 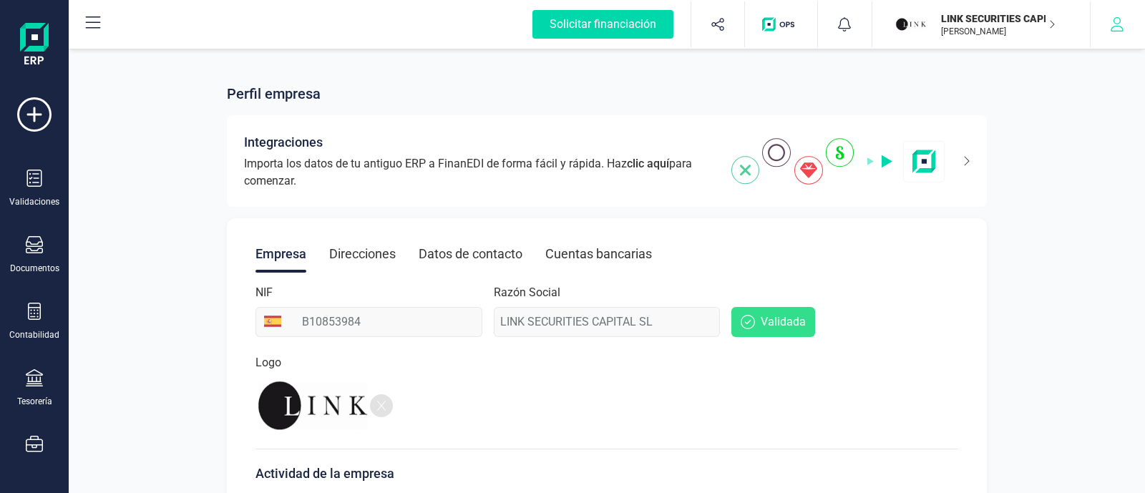 What do you see at coordinates (281, 254) in the screenshot?
I see `div: Empresa` at bounding box center [281, 254].